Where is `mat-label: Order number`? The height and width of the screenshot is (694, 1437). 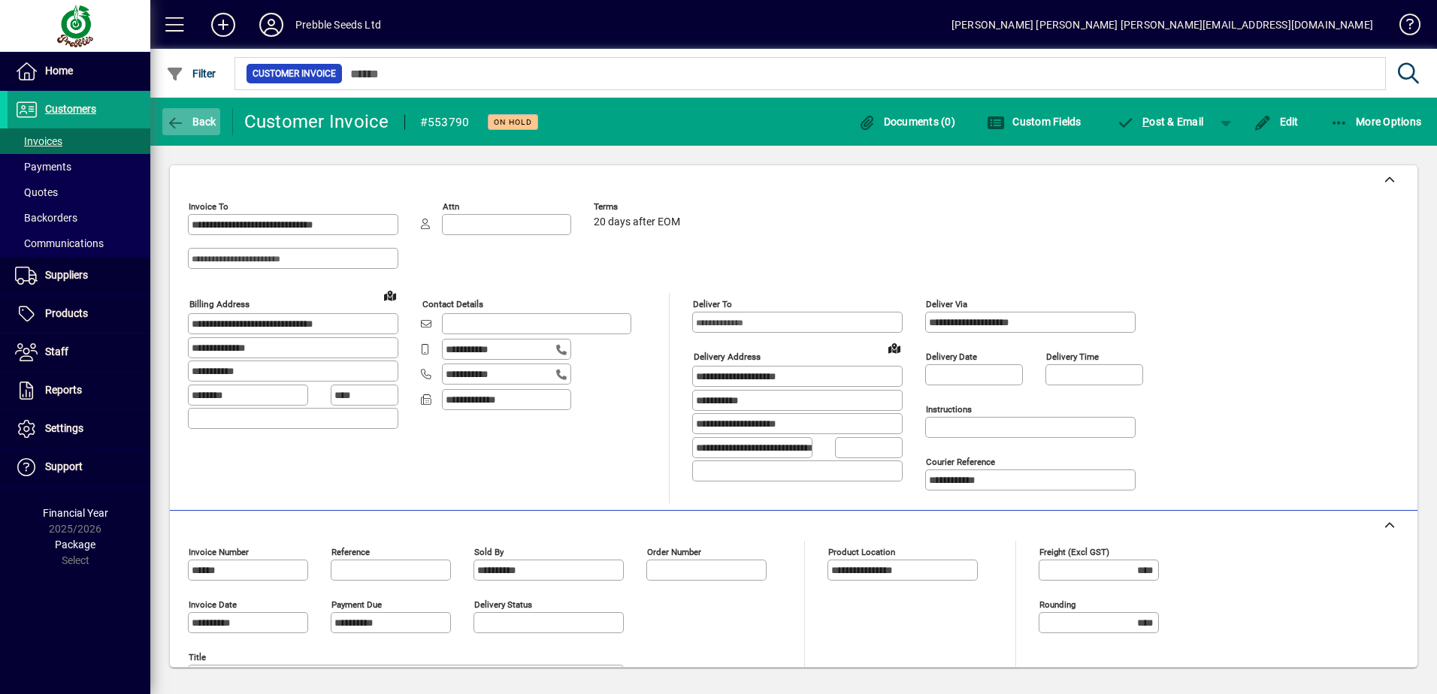
mat-label: Order number is located at coordinates (674, 552).